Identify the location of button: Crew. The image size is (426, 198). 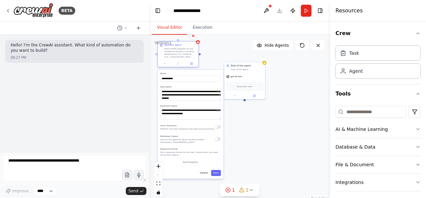
(378, 33).